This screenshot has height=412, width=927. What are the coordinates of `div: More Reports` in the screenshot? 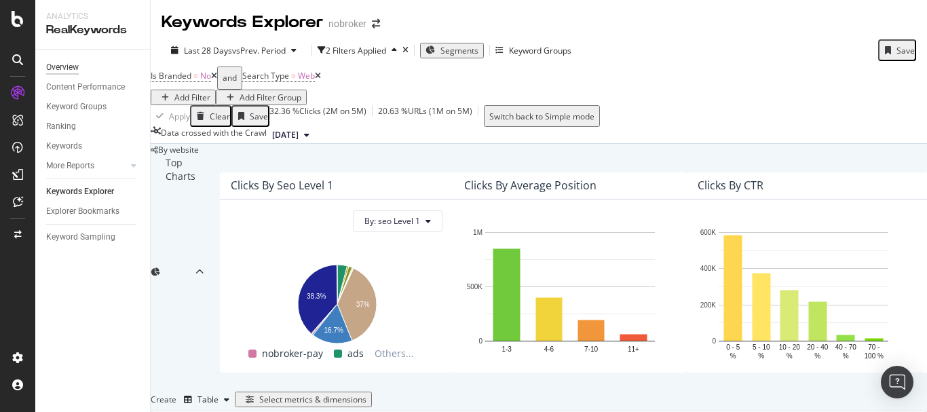 It's located at (70, 166).